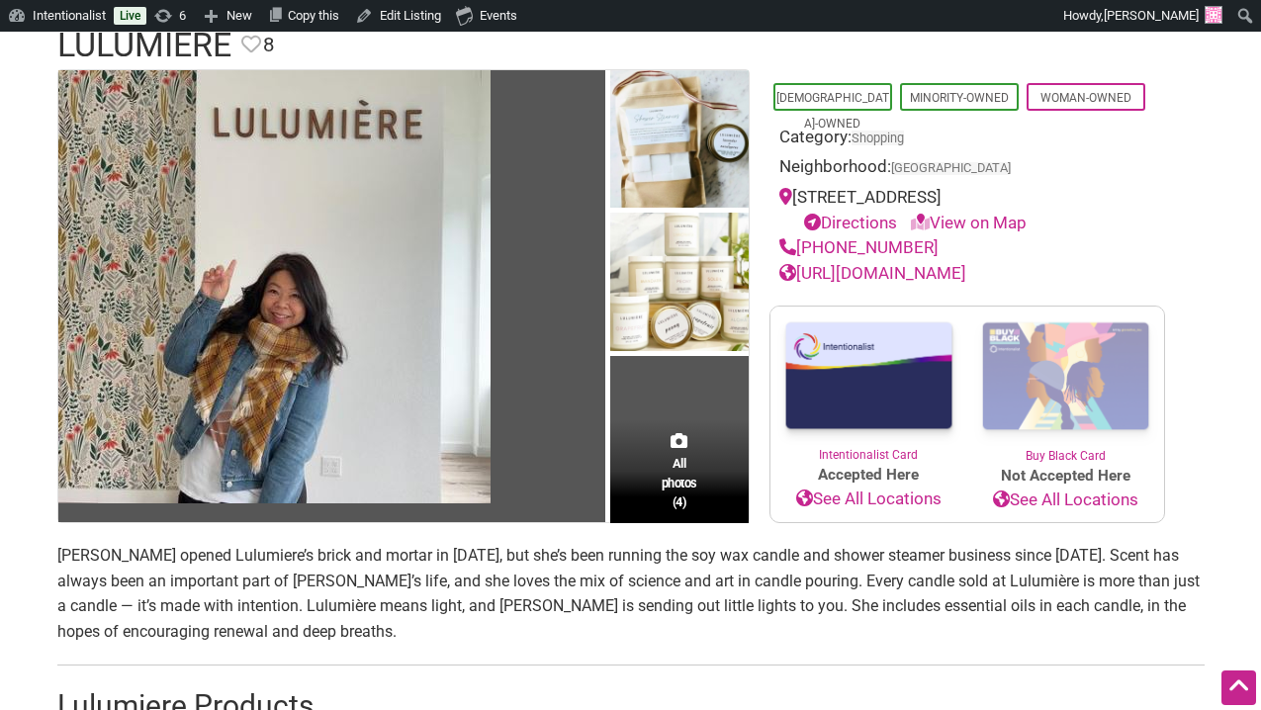  I want to click on a: Woman-Owned, so click(1086, 98).